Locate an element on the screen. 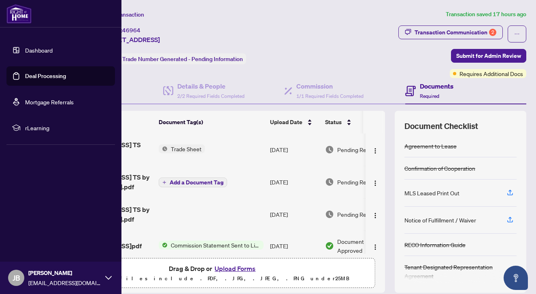 The height and width of the screenshot is (294, 536). div: Status: is located at coordinates (173, 59).